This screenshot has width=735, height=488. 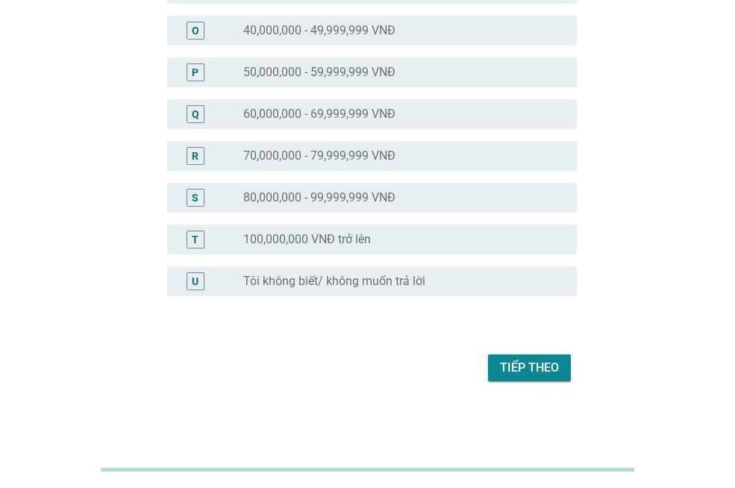 What do you see at coordinates (319, 156) in the screenshot?
I see `label: 70,000,000 - 79,999,999 VNĐ` at bounding box center [319, 156].